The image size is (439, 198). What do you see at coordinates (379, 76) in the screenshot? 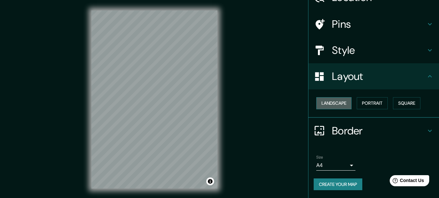
I see `h4: Layout` at bounding box center [379, 76].